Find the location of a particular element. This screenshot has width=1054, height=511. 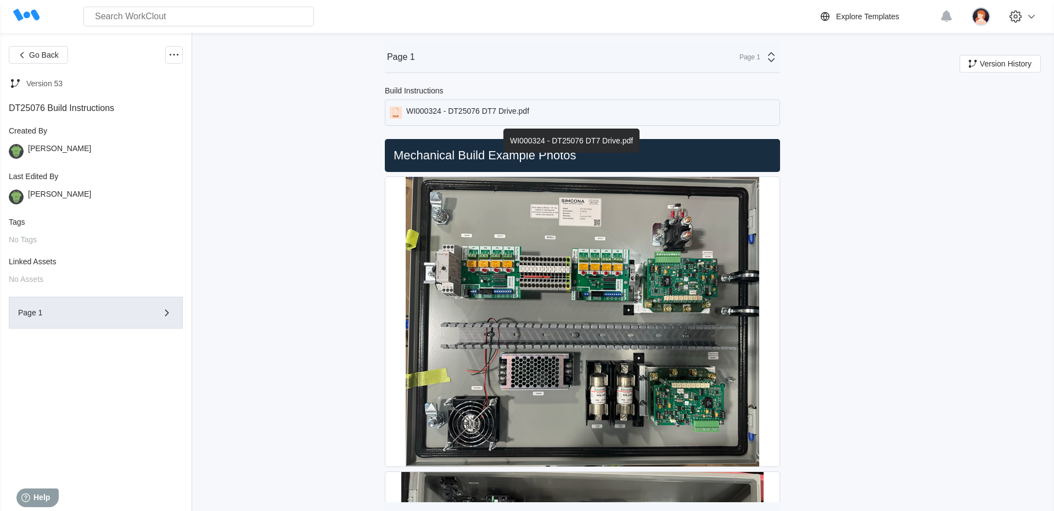

div: Tags is located at coordinates (96, 222).